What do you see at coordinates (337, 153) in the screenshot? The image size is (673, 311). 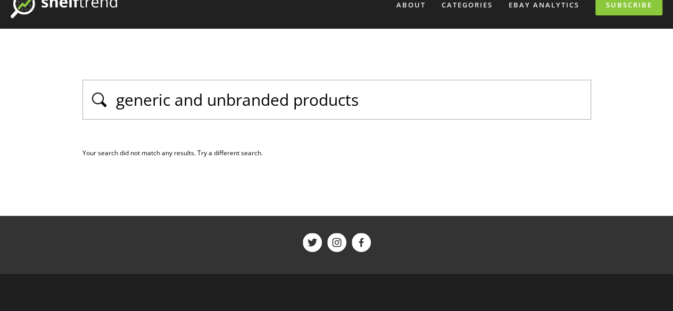 I see `div: Your search did not match any results. Try a different search.` at bounding box center [337, 153].